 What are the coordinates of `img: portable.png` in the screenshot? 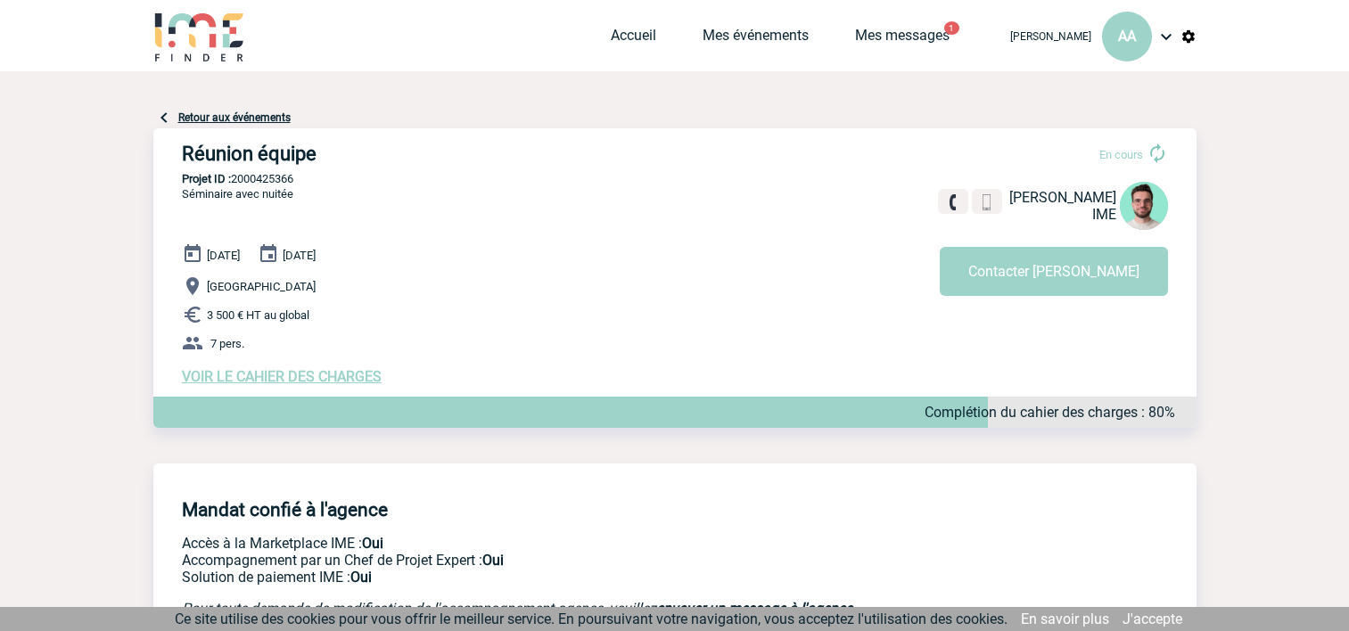 It's located at (987, 202).